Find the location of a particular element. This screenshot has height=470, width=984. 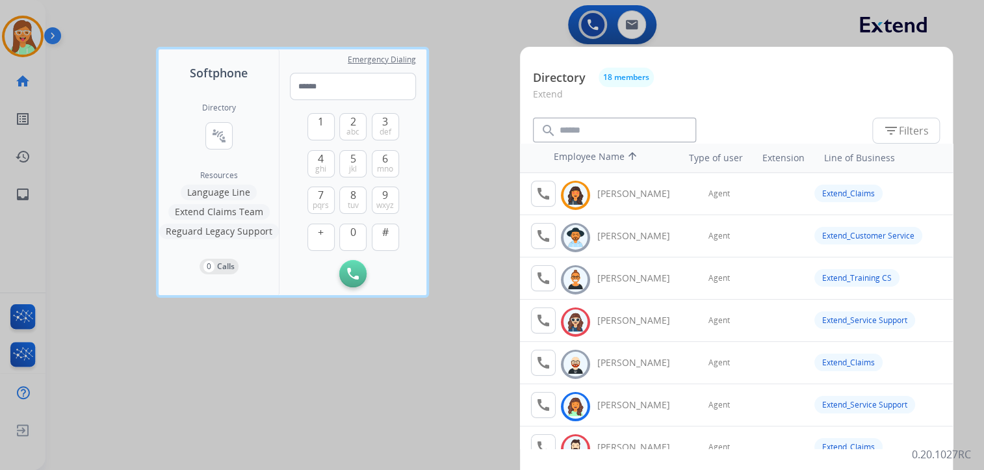

mat-icon: search is located at coordinates (548, 131).